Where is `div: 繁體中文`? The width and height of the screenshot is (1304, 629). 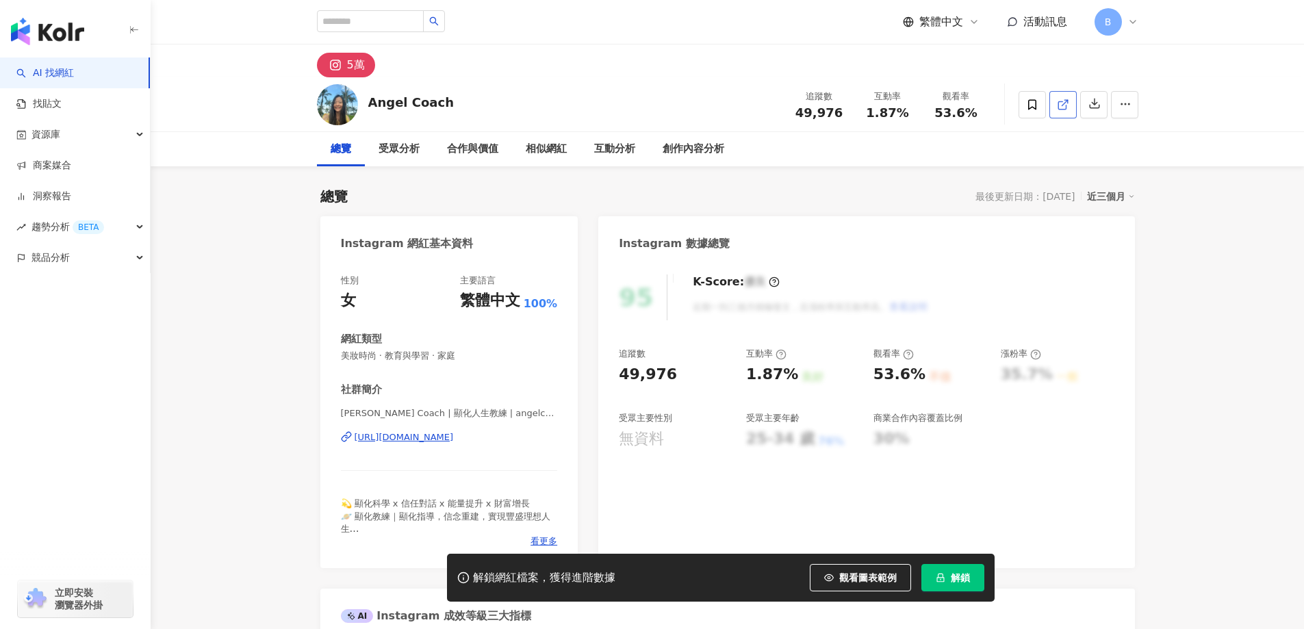 div: 繁體中文 is located at coordinates (490, 300).